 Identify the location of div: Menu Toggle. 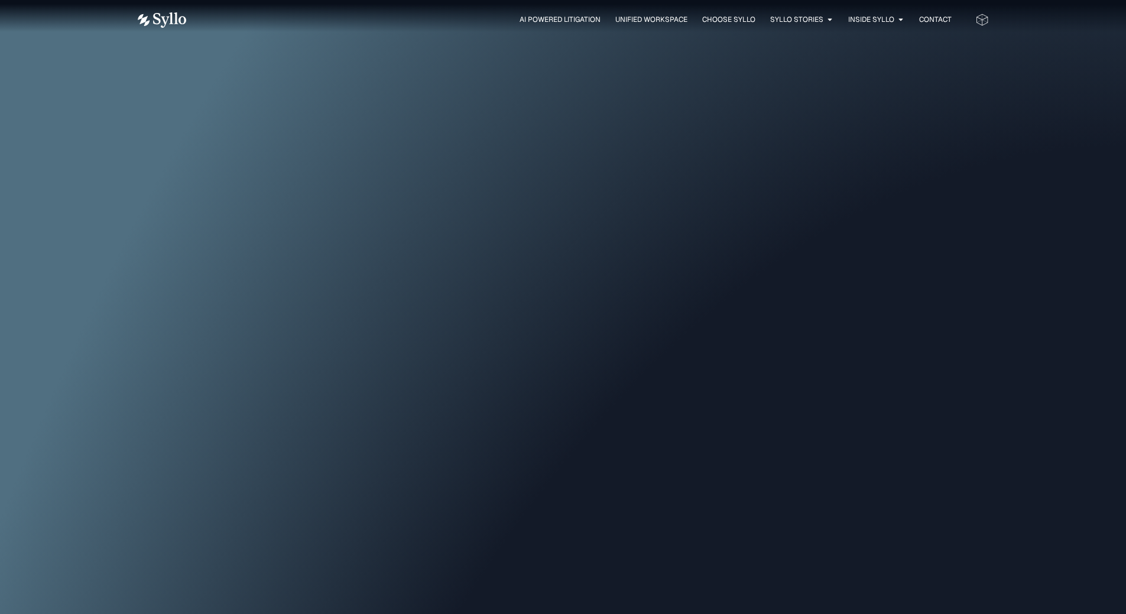
(580, 20).